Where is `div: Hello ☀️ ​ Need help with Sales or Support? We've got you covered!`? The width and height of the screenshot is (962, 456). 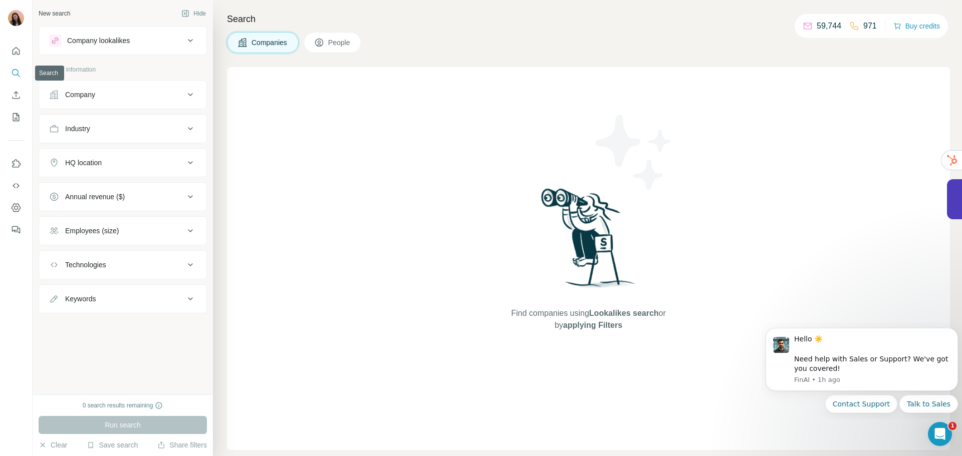
div: Hello ☀️ ​ Need help with Sales or Support? We've got you covered! is located at coordinates (111, 32).